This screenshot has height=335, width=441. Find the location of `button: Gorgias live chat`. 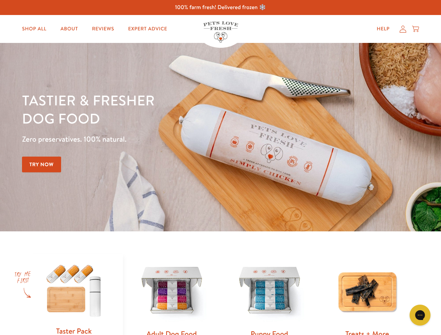

button: Gorgias live chat is located at coordinates (14, 13).